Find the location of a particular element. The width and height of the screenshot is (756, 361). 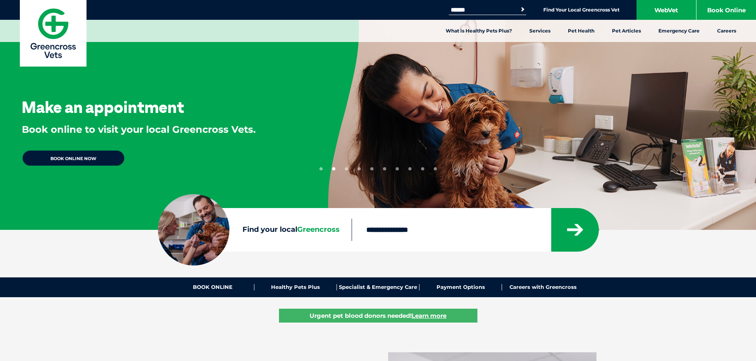

button: 3 of 10 is located at coordinates (346, 169).